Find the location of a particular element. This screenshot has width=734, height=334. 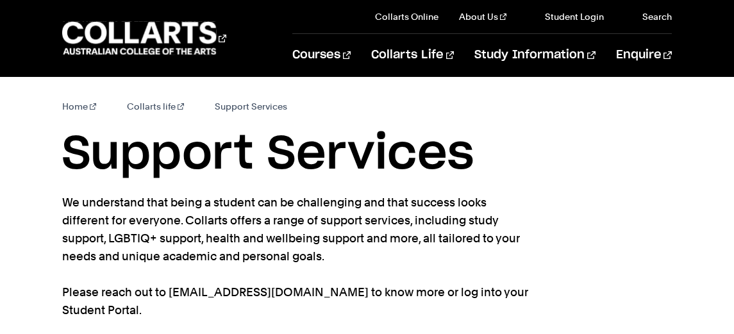

a: Collarts Life is located at coordinates (412, 55).